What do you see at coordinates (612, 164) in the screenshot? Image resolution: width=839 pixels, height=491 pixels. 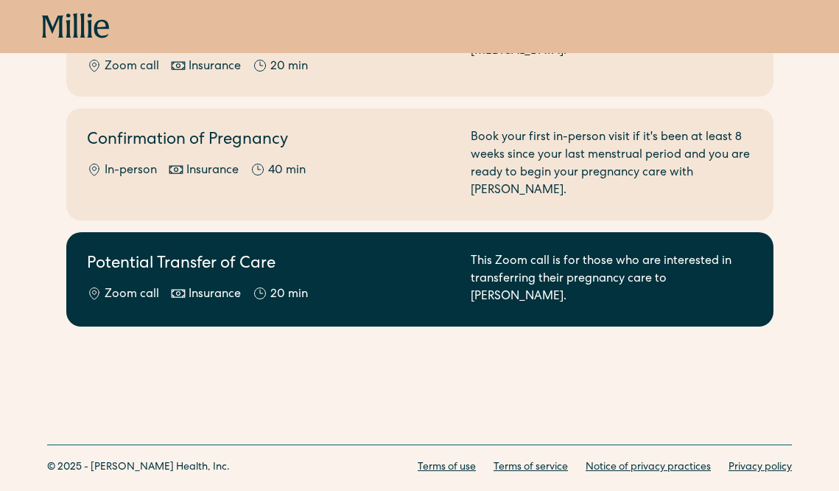 I see `div: Book your first in-person visit if it's been at least 8 weeks since your last menstrual period an...` at bounding box center [612, 164].